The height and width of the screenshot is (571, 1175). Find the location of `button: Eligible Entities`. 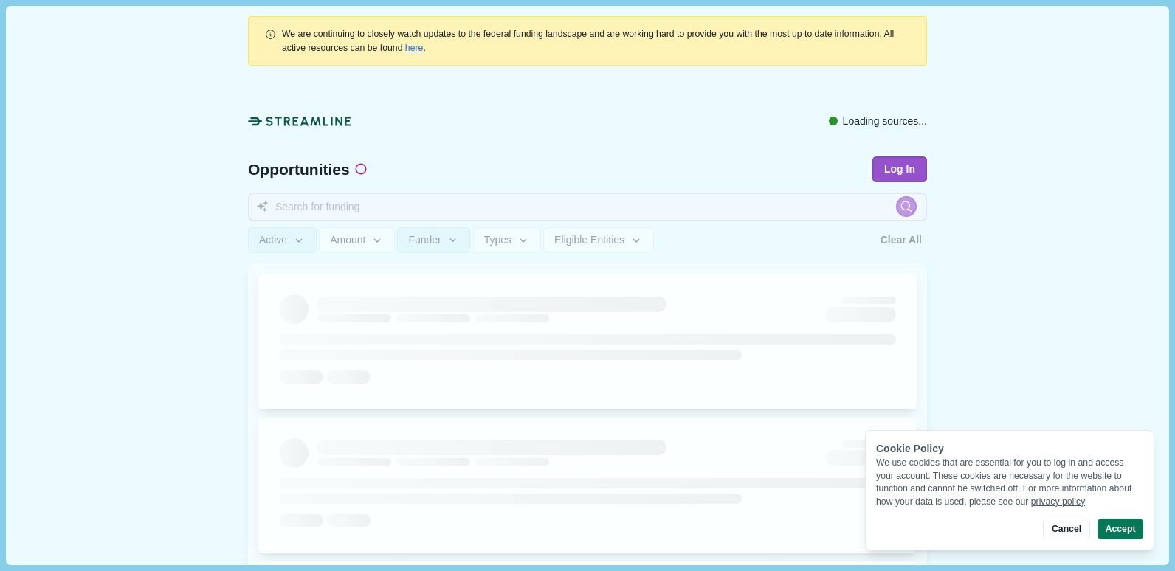

button: Eligible Entities is located at coordinates (598, 240).